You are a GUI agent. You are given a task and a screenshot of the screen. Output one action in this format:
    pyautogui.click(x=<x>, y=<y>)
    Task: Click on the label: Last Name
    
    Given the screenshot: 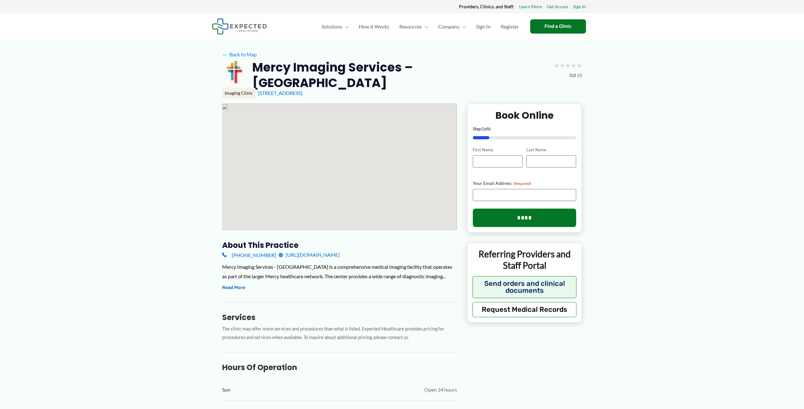 What is the action you would take?
    pyautogui.click(x=551, y=150)
    